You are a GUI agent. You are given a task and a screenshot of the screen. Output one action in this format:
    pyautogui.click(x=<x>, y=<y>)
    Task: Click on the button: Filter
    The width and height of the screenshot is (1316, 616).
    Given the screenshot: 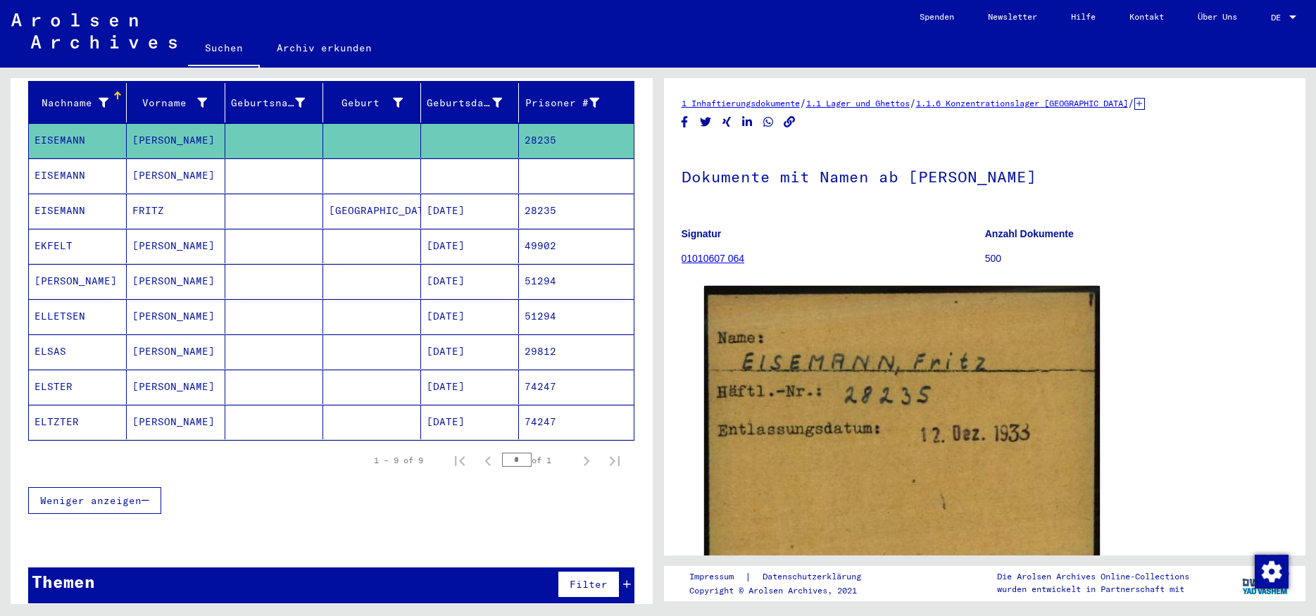 What is the action you would take?
    pyautogui.click(x=589, y=585)
    